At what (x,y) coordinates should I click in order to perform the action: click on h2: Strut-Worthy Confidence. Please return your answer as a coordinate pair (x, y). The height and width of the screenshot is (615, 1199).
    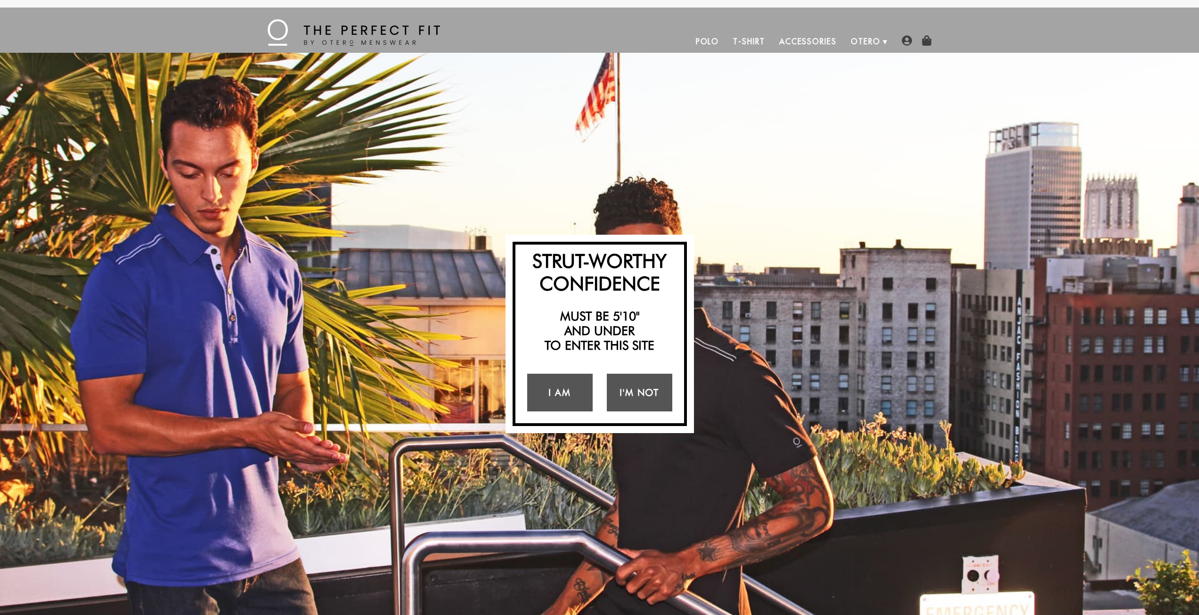
    Looking at the image, I should click on (600, 272).